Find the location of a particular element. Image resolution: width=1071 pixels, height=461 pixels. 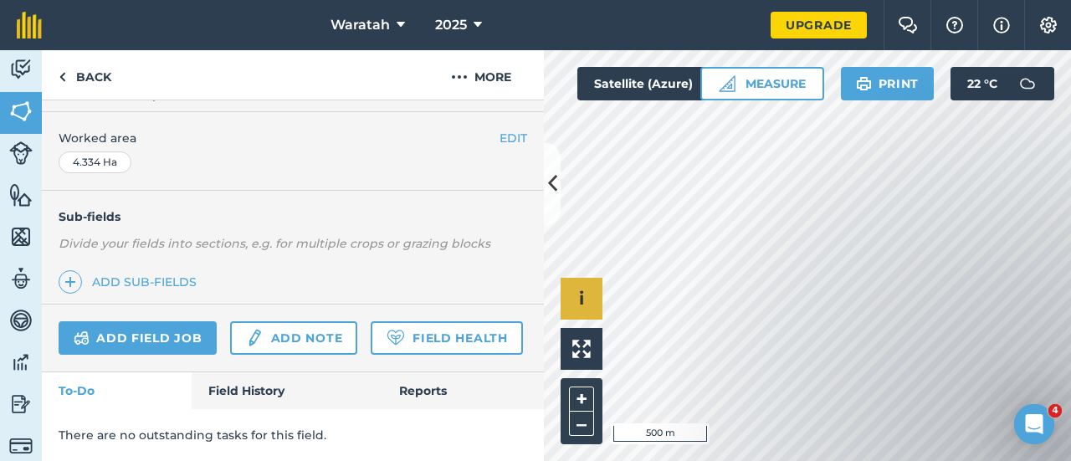

img: svg+xml;base64,PHN2ZyB4bWxucz0iaHR0cDovL3d3dy53My5vcmcvMjAwMC9zdmciIHdpZHRoPSIxNyIgaGVpZ2h0PSIxNy... is located at coordinates (1002, 25).